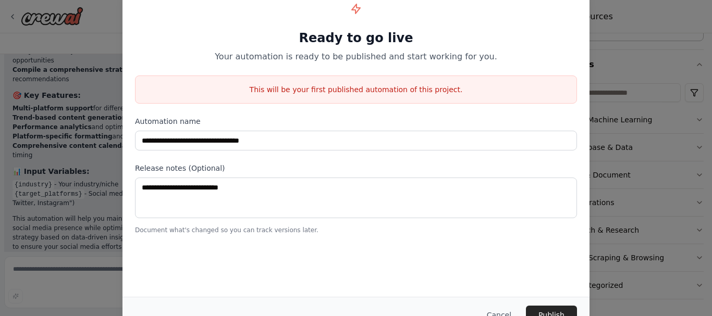 The image size is (712, 316). What do you see at coordinates (356, 57) in the screenshot?
I see `p: Your automation is ready to be published and start working for you.` at bounding box center [356, 57].